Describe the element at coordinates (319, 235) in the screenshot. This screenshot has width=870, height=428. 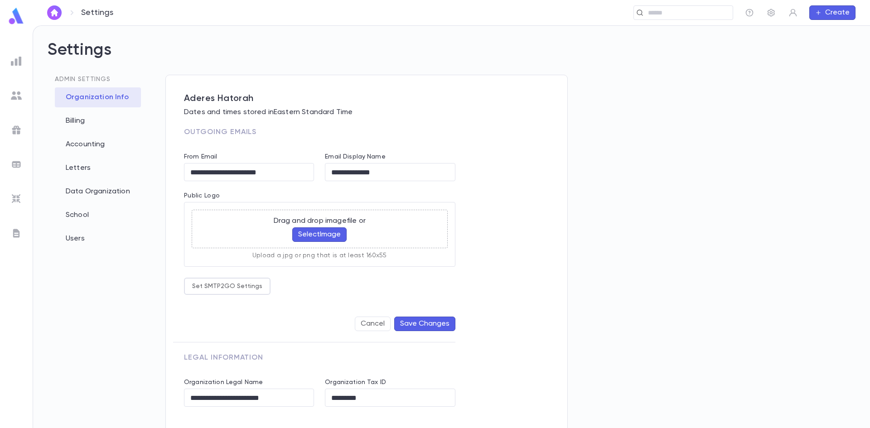
I see `button: SelectImage` at that location.